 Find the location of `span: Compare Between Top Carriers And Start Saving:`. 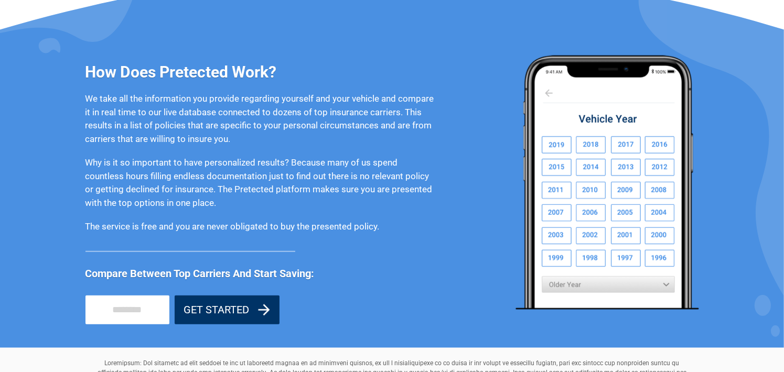

span: Compare Between Top Carriers And Start Saving: is located at coordinates (260, 274).